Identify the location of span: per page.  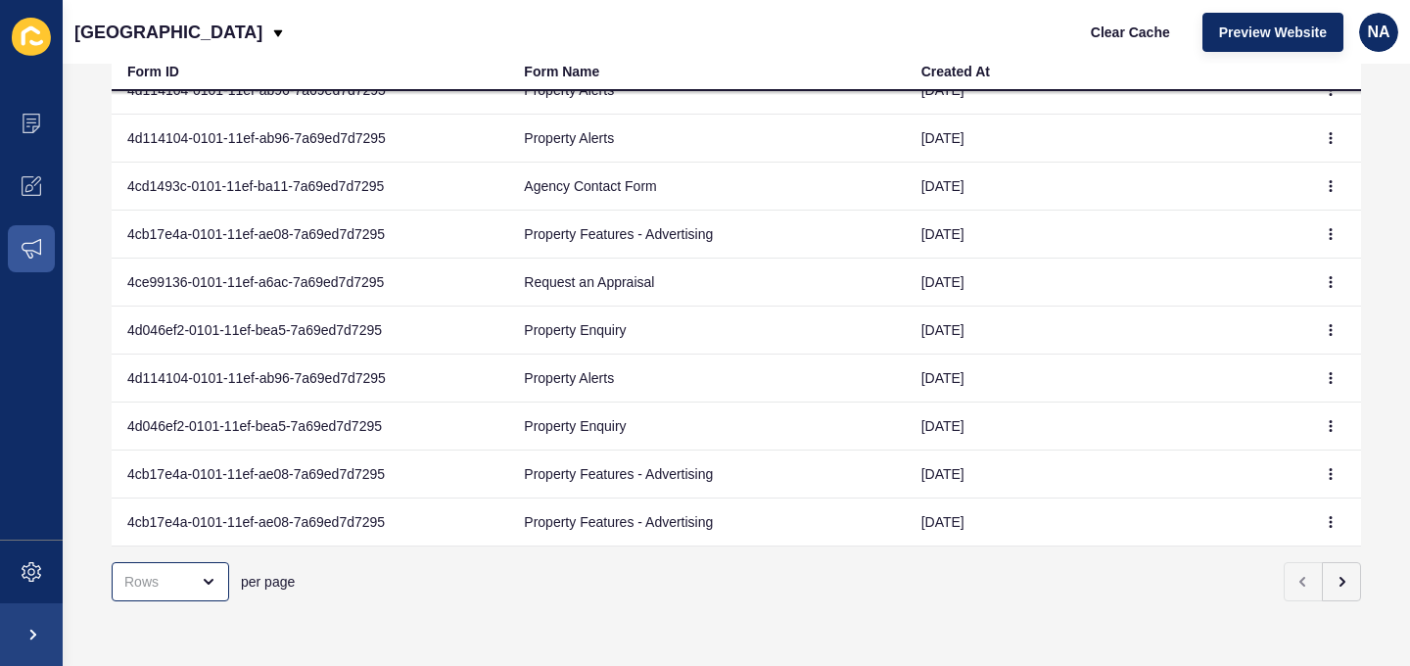
(267, 581).